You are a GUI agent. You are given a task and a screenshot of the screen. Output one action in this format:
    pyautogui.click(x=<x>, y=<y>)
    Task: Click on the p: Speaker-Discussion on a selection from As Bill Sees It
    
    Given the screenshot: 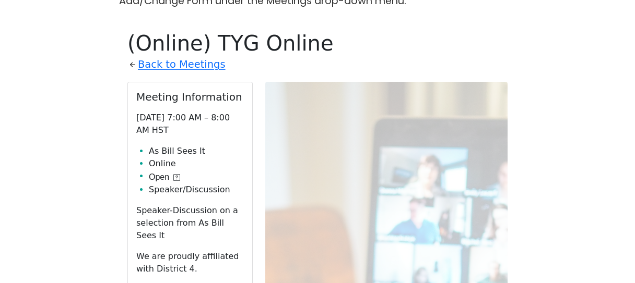 What is the action you would take?
    pyautogui.click(x=190, y=223)
    